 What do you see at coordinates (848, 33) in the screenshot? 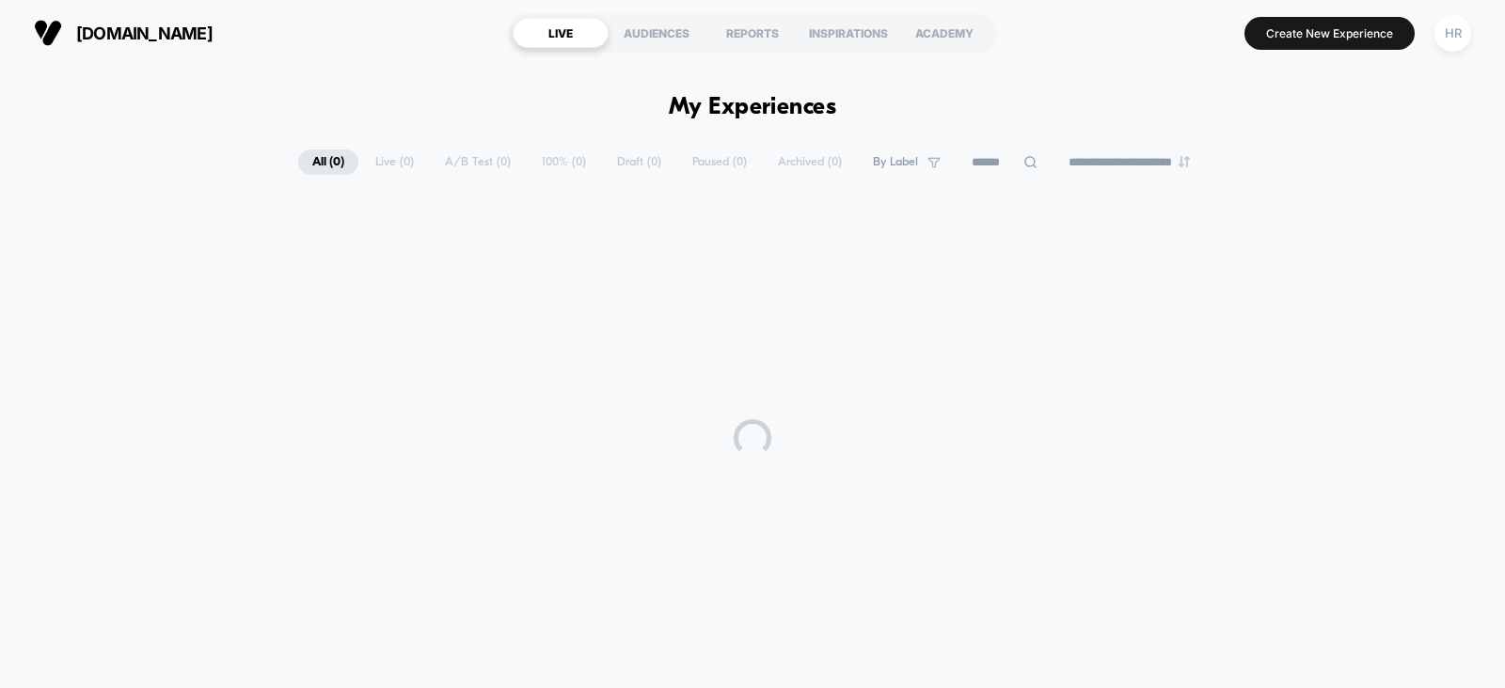
I see `div: INSPIRATIONS` at bounding box center [848, 33].